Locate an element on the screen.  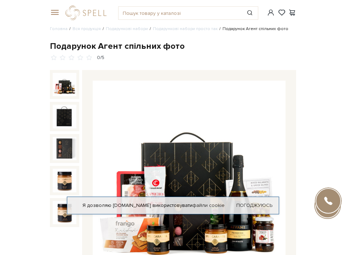
a: logo is located at coordinates (87, 13).